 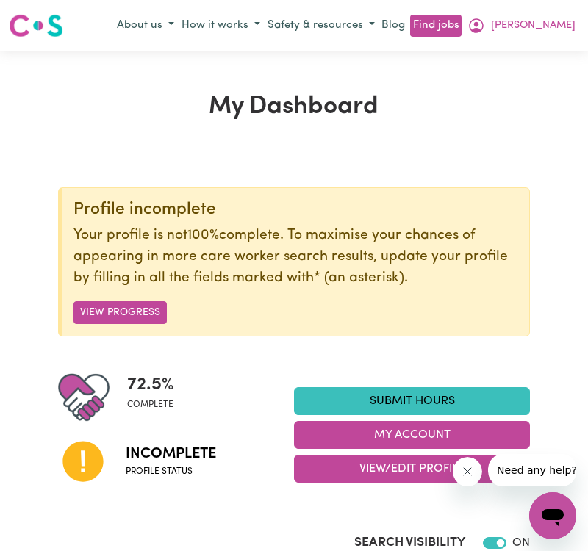 I want to click on div: Profile completeness: 72.5%, so click(x=157, y=398).